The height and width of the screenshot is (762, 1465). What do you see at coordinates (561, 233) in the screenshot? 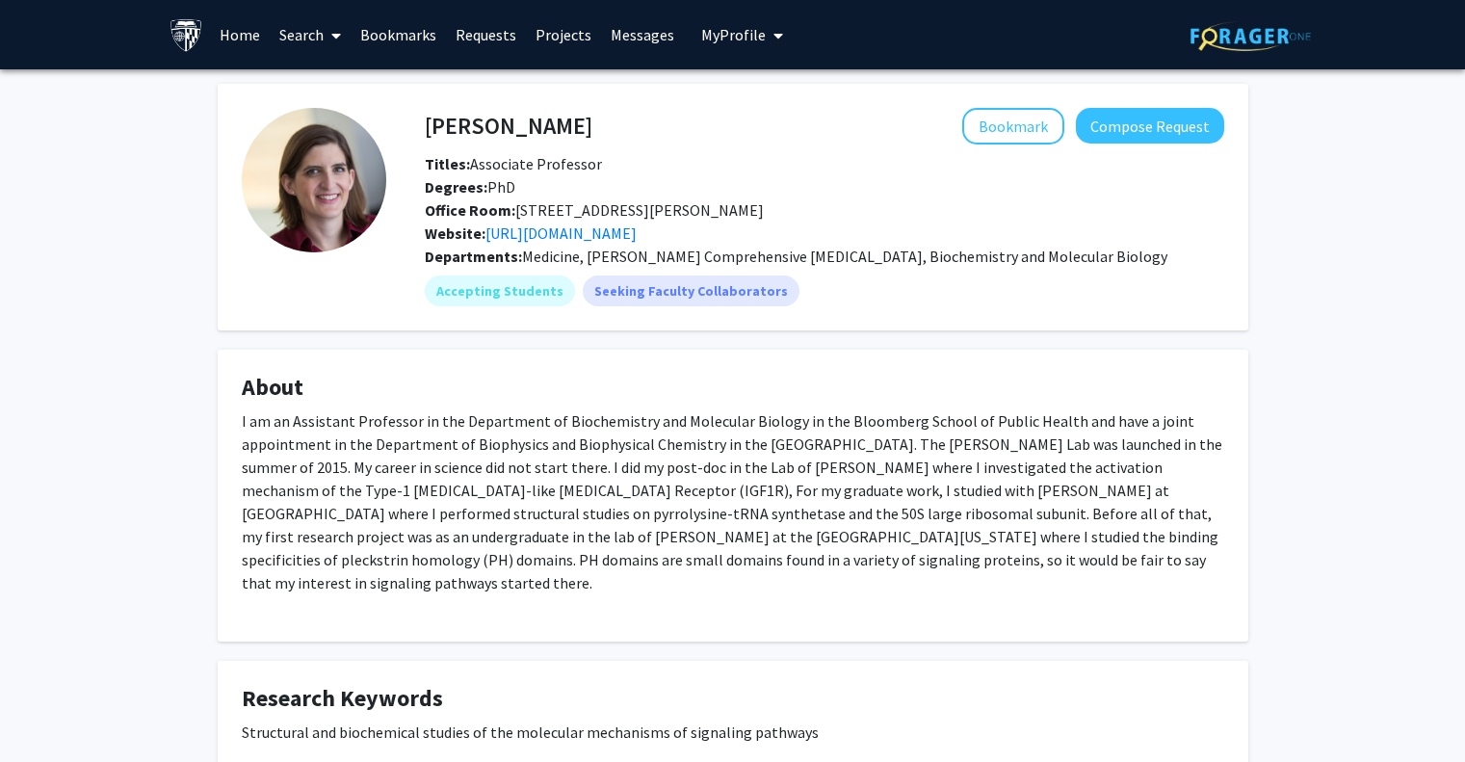
I see `a: Opens in a new tab` at bounding box center [561, 233].